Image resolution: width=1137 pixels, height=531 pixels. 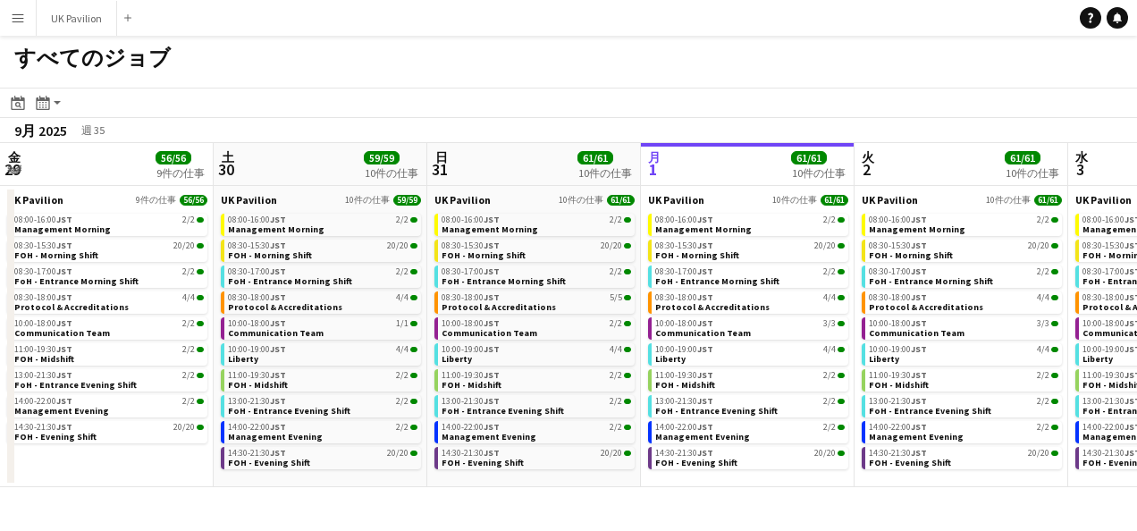 I want to click on span: 3/3, so click(x=830, y=324).